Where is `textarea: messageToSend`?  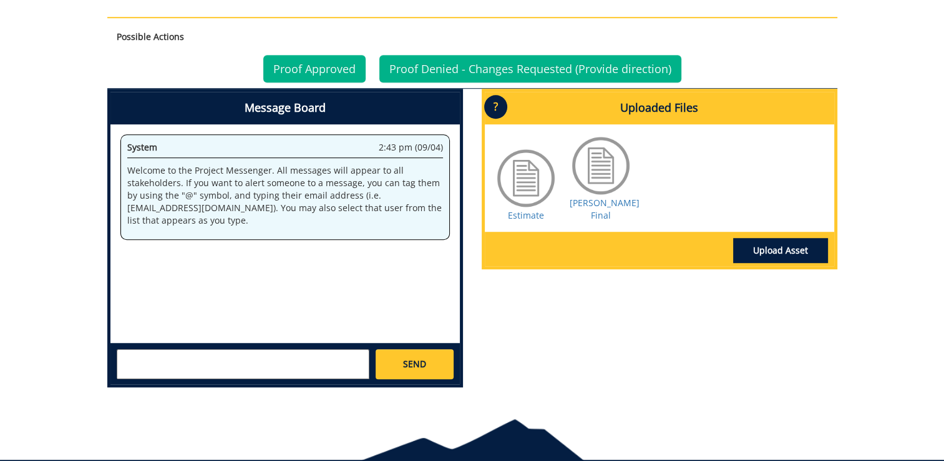 textarea: messageToSend is located at coordinates (243, 364).